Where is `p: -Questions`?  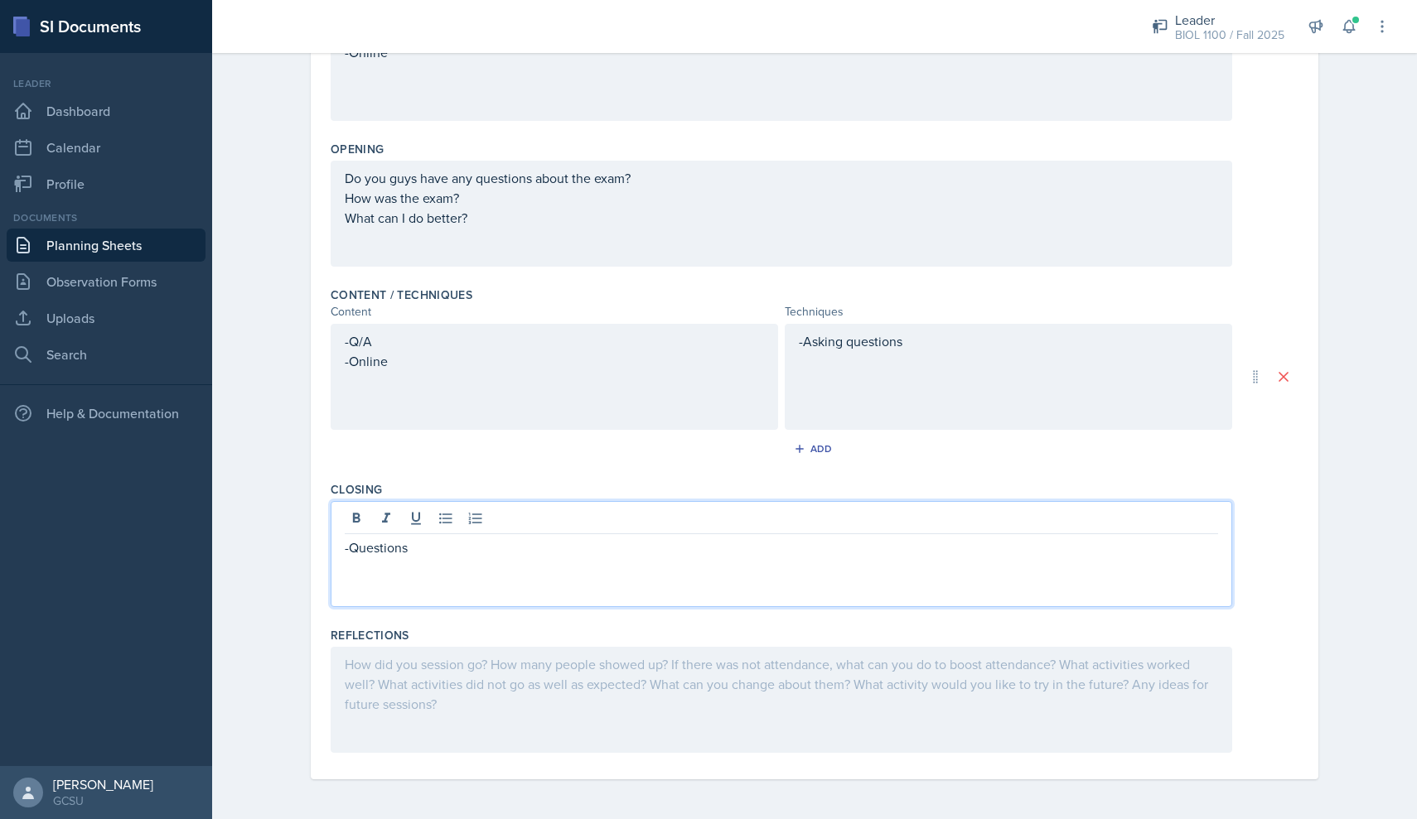
p: -Questions is located at coordinates (781, 548).